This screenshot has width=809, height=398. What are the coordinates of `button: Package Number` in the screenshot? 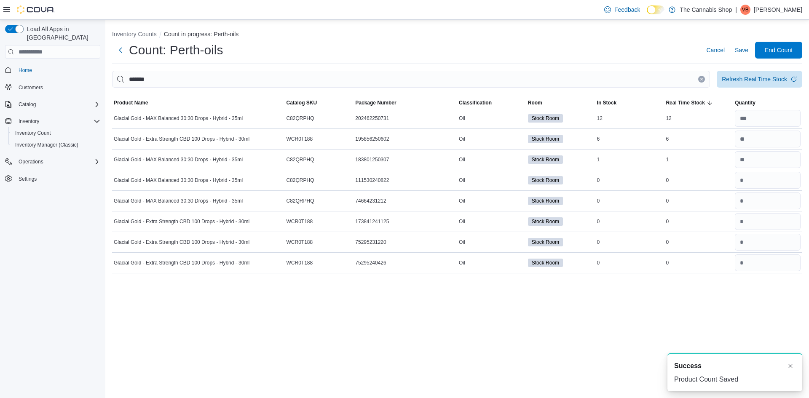 It's located at (405, 103).